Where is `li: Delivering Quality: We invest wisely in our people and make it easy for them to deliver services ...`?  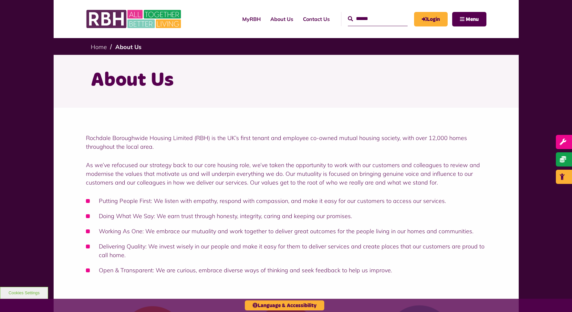
li: Delivering Quality: We invest wisely in our people and make it easy for them to deliver services ... is located at coordinates (286, 251).